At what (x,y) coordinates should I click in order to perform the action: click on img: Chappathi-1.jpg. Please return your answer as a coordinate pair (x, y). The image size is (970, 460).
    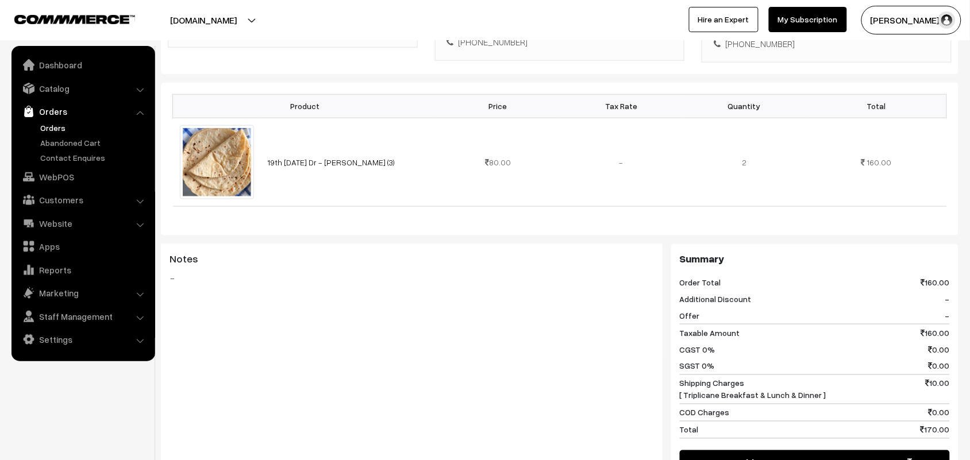
    Looking at the image, I should click on (217, 162).